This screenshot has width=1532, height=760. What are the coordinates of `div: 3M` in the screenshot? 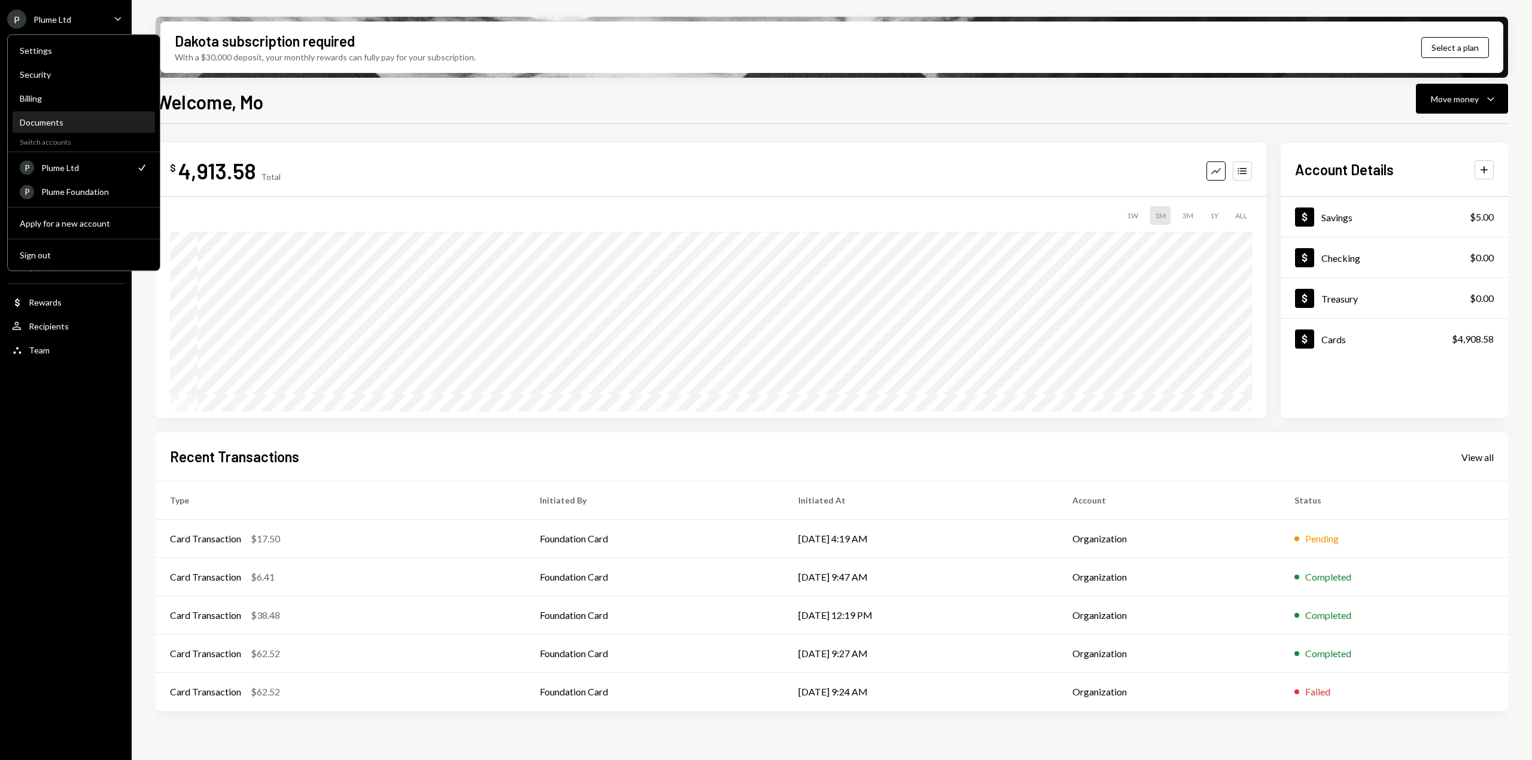 It's located at (1188, 215).